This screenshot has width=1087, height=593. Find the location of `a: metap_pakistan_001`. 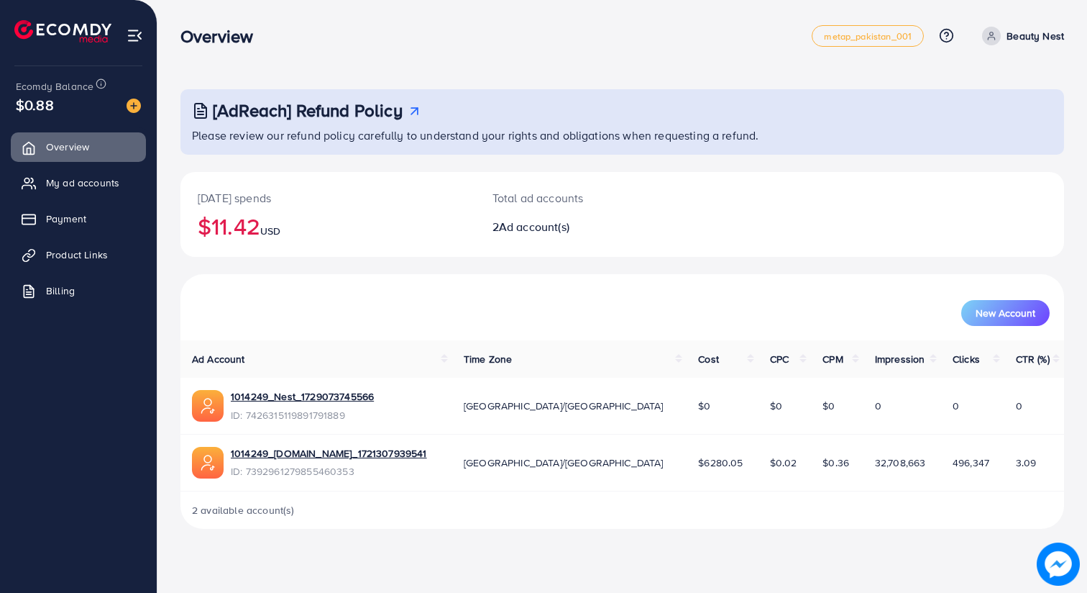

a: metap_pakistan_001 is located at coordinates (868, 36).